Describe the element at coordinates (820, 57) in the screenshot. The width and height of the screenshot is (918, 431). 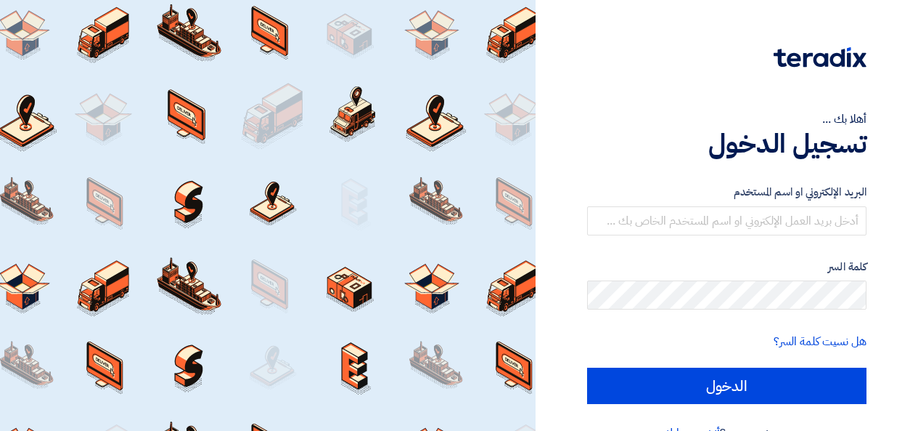
I see `img: Teradix logo` at that location.